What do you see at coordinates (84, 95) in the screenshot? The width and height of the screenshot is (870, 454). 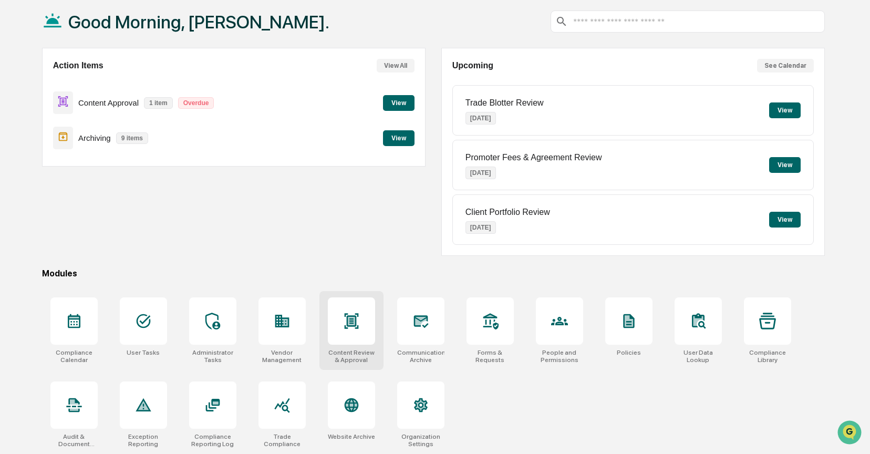 I see `div: We're available if you need us!` at bounding box center [84, 95].